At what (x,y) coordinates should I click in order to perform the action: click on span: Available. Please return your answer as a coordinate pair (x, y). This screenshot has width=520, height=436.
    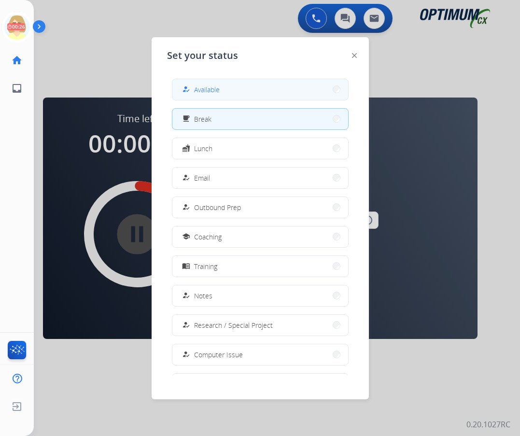
    Looking at the image, I should click on (207, 89).